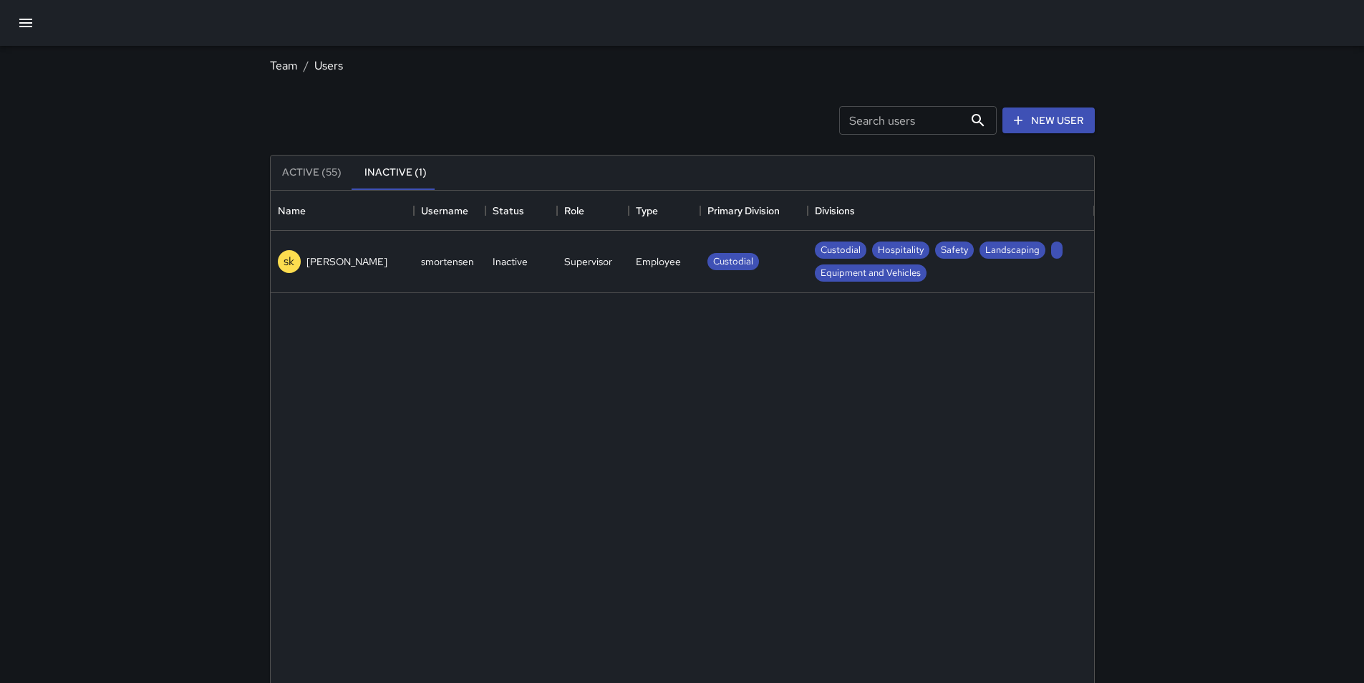  Describe the element at coordinates (588, 261) in the screenshot. I see `div: Supervisor` at that location.